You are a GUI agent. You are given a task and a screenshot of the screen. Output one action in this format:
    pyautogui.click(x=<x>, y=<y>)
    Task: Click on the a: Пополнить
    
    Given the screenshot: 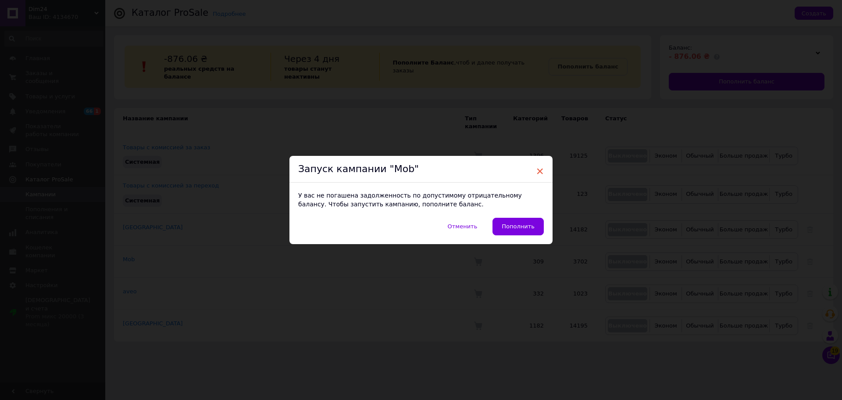 What is the action you would take?
    pyautogui.click(x=518, y=226)
    